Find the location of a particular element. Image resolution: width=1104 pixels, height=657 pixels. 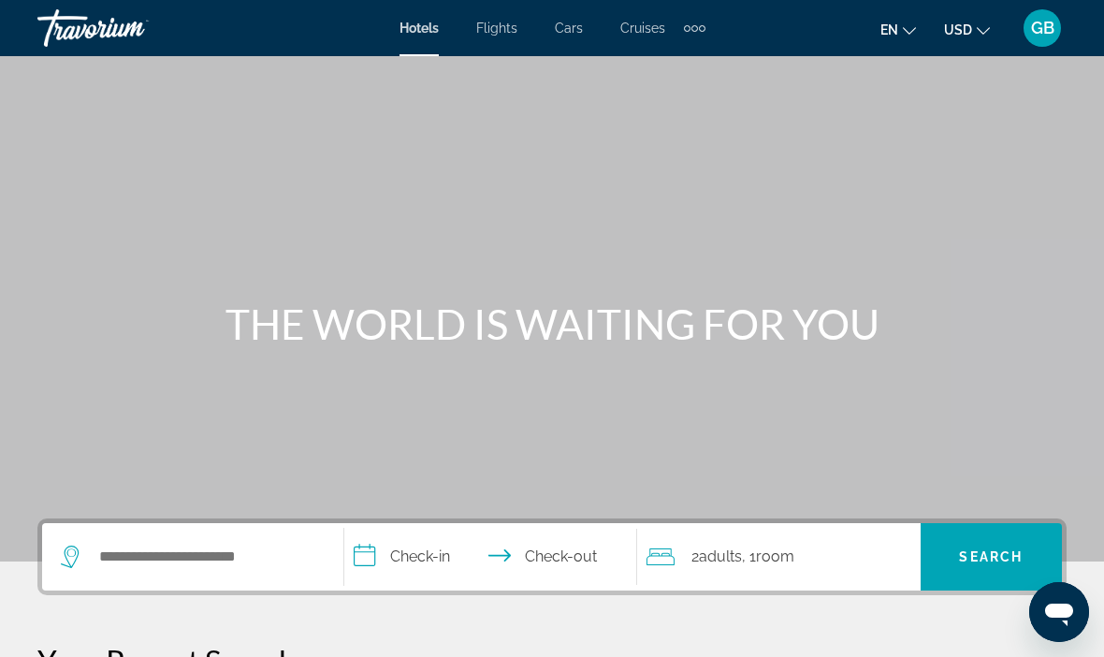

span: 2 is located at coordinates (717, 557).